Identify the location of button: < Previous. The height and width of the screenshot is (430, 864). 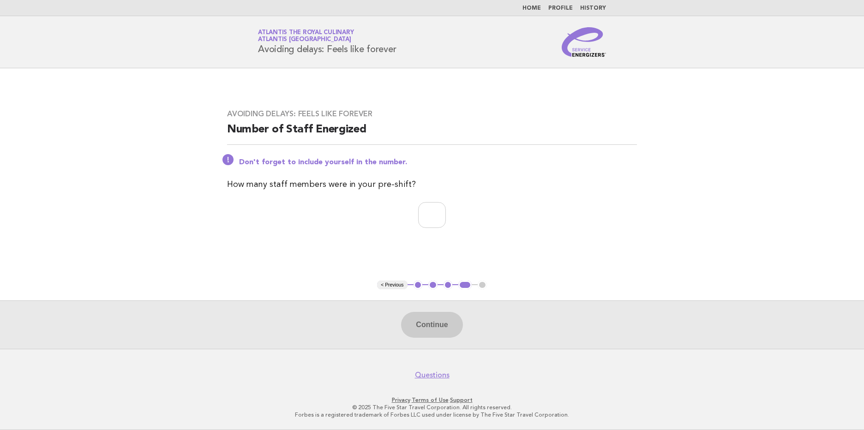
(392, 285).